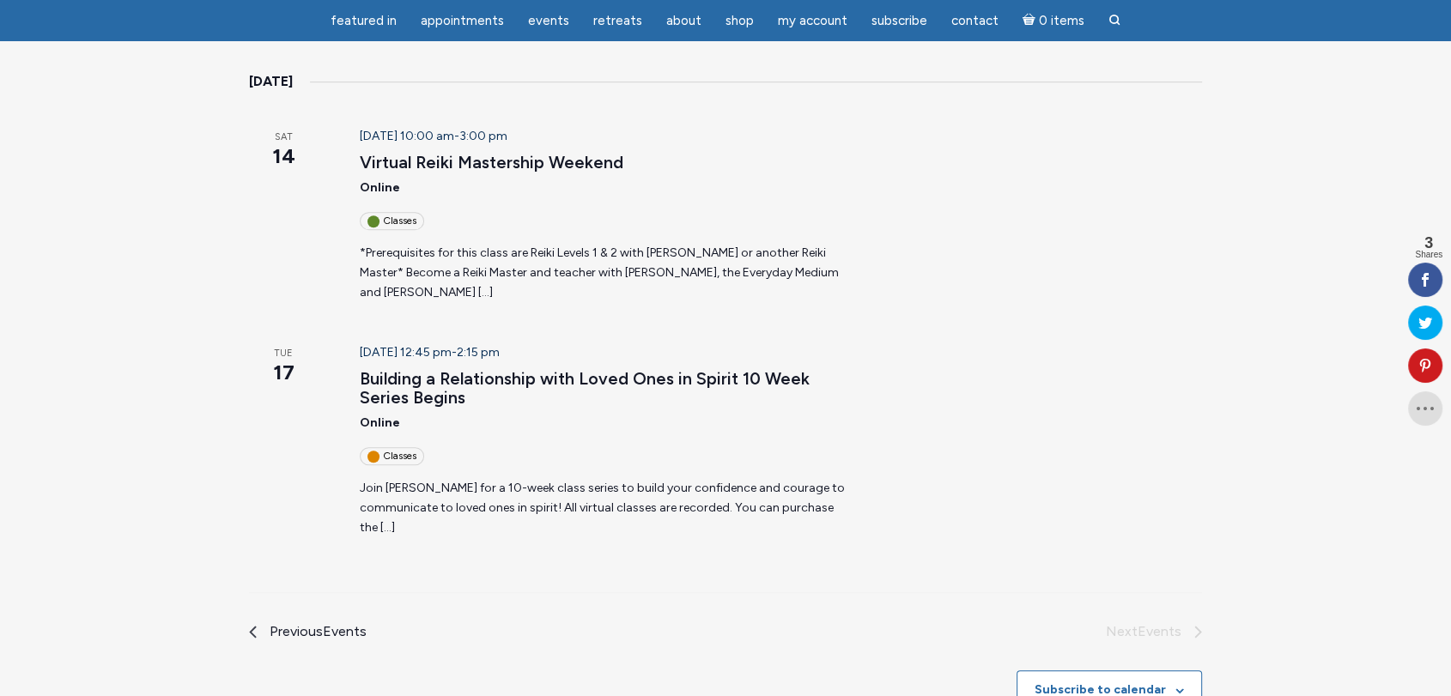 The image size is (1451, 696). Describe the element at coordinates (483, 136) in the screenshot. I see `span: 3:00 pm` at that location.